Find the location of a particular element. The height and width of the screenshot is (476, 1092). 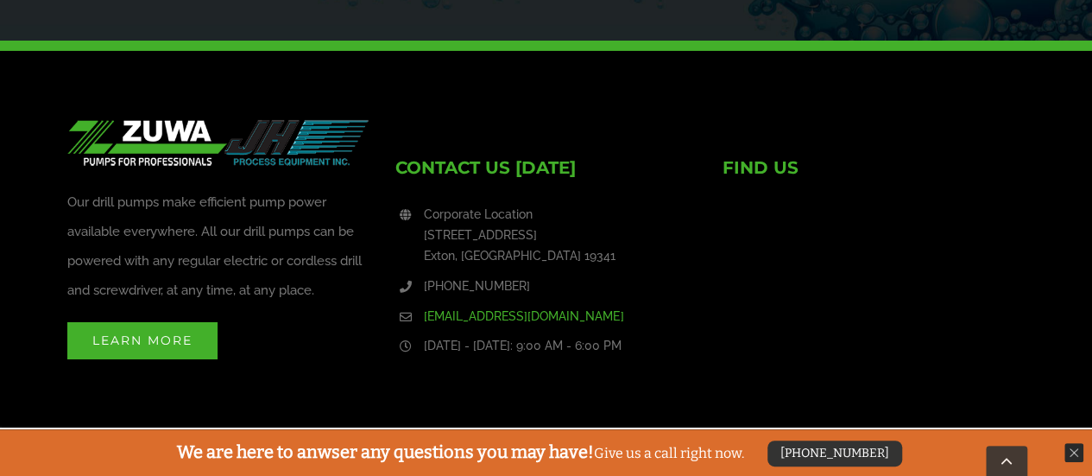

span: Give us a call right now. is located at coordinates (460, 452).